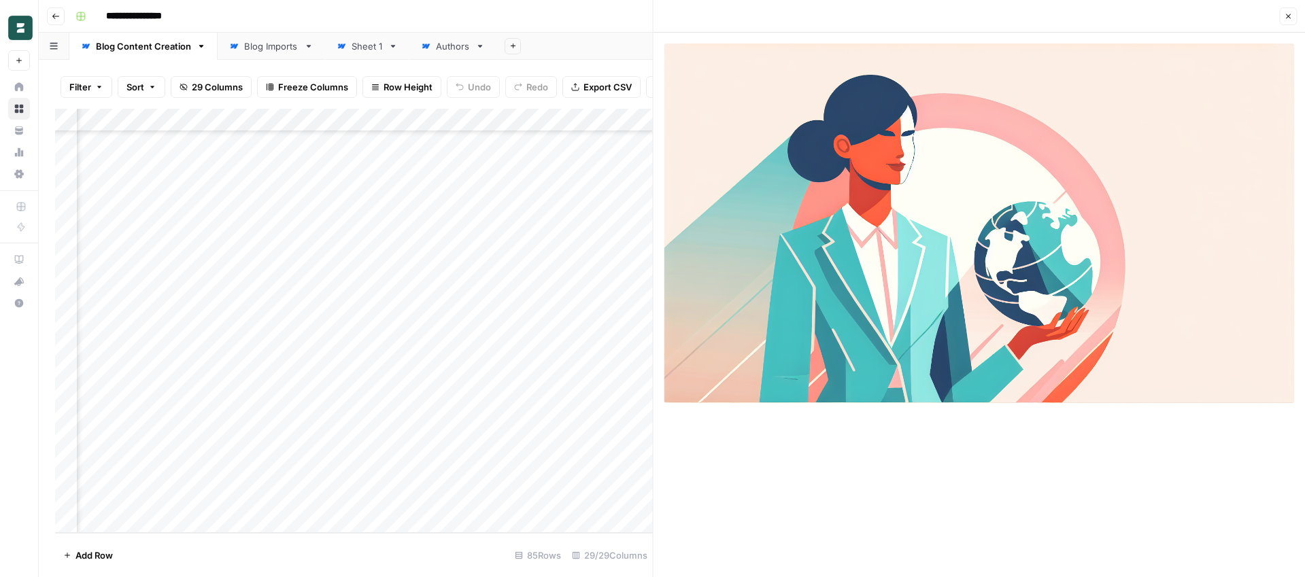 Image resolution: width=1305 pixels, height=577 pixels. I want to click on span: Sort, so click(135, 87).